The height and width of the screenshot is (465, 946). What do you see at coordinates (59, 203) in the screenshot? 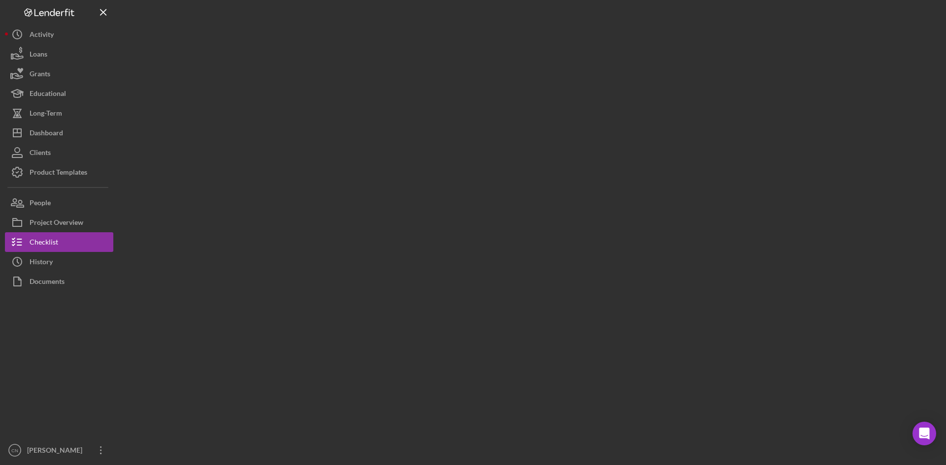
I see `button: People` at bounding box center [59, 203].